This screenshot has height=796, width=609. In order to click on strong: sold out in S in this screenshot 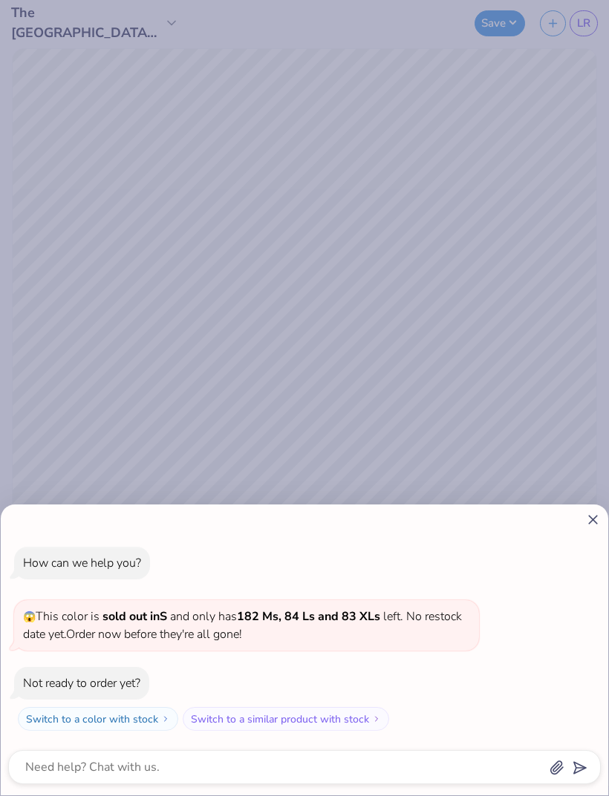, I will do `click(134, 617)`.